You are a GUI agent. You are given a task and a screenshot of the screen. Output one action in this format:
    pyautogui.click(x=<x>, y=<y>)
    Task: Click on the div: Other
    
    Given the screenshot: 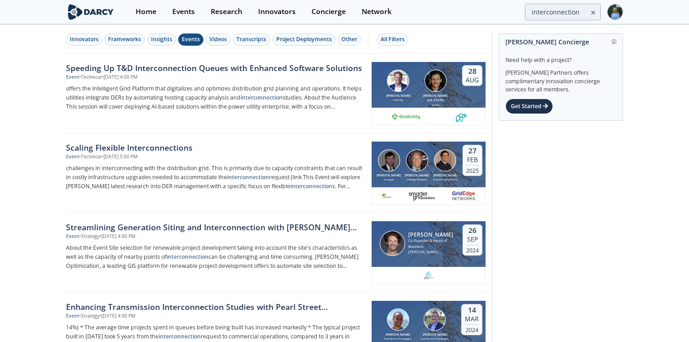 What is the action you would take?
    pyautogui.click(x=349, y=39)
    